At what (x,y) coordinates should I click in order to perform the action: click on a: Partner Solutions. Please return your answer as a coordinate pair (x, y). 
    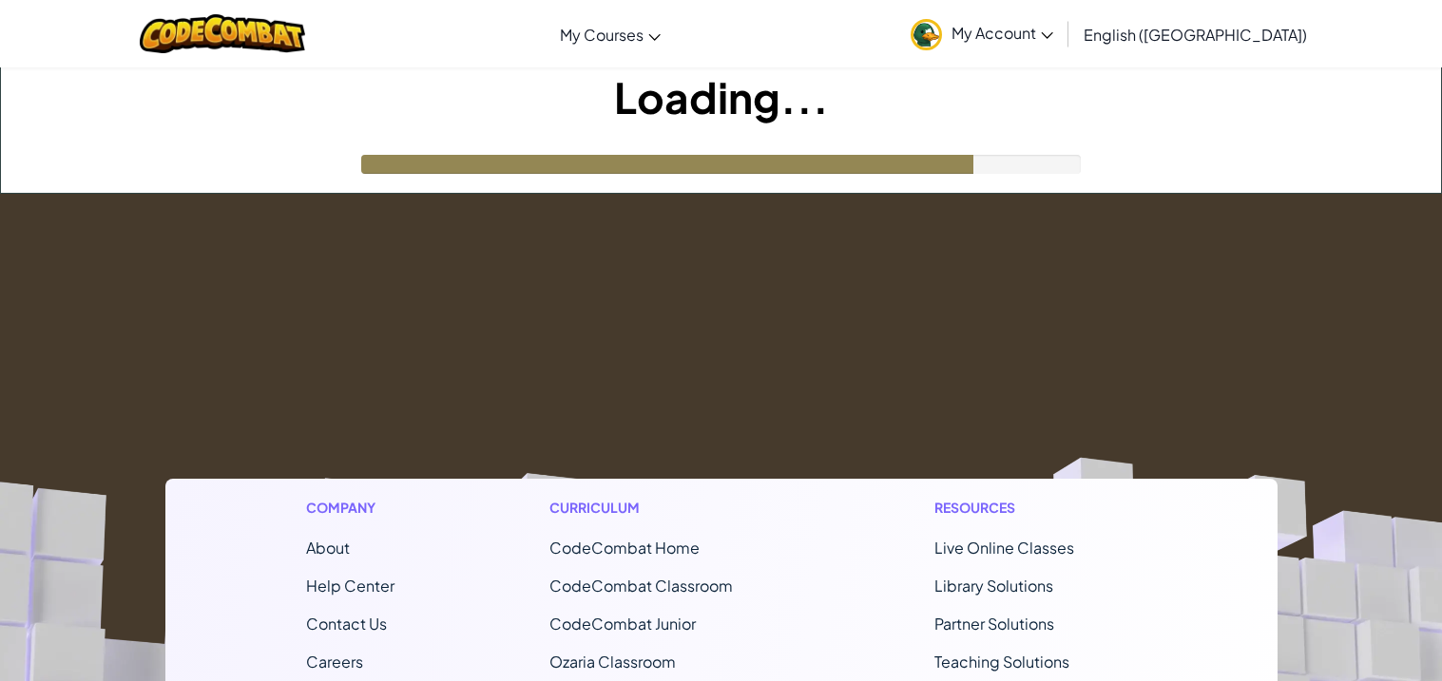
    Looking at the image, I should click on (994, 623).